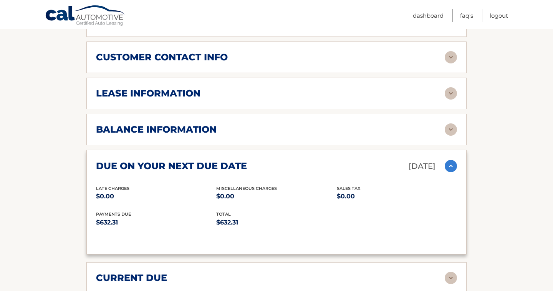 The height and width of the screenshot is (291, 553). What do you see at coordinates (171, 166) in the screenshot?
I see `h2: due on your next due date` at bounding box center [171, 166].